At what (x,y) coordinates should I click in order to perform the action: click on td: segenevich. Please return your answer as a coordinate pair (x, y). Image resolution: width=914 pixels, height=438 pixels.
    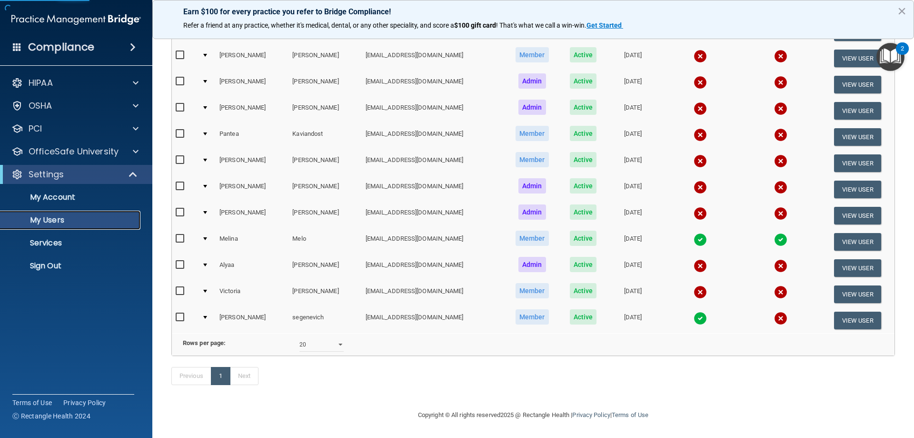
    Looking at the image, I should click on (325, 320).